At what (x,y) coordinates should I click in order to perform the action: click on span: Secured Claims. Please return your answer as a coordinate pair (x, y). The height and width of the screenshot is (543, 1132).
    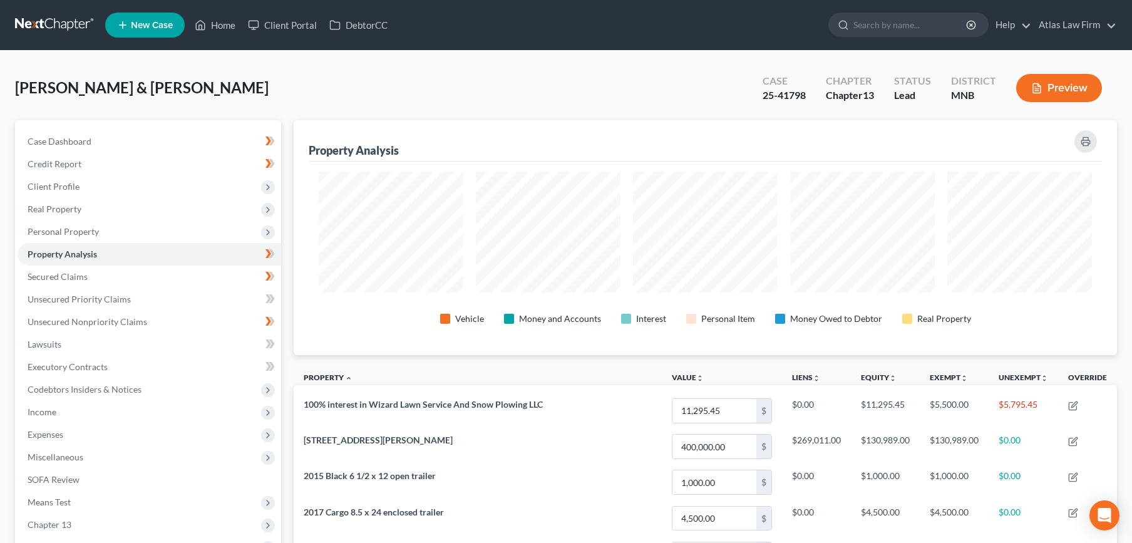
    Looking at the image, I should click on (58, 276).